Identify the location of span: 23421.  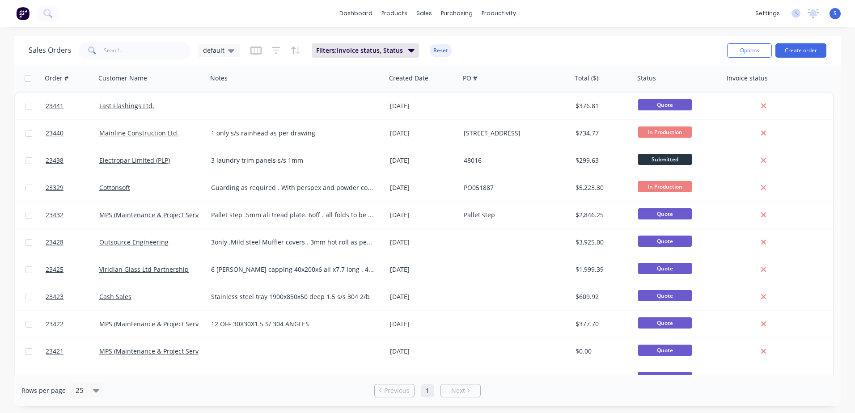
(55, 351).